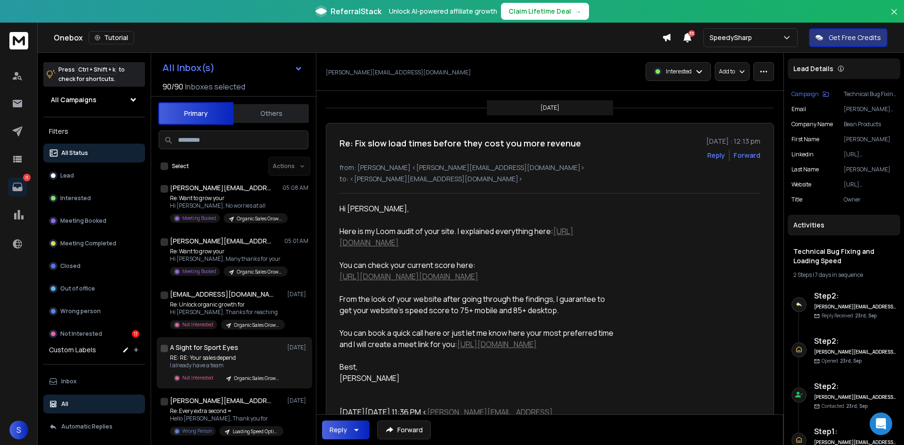 This screenshot has height=445, width=904. Describe the element at coordinates (226, 198) in the screenshot. I see `p: Re: Want to grow your` at that location.